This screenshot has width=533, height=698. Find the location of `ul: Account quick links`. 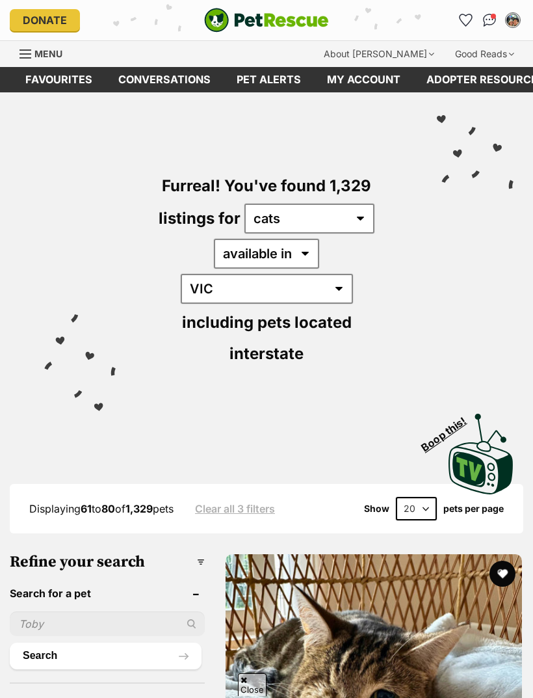

ul: Account quick links is located at coordinates (490, 20).